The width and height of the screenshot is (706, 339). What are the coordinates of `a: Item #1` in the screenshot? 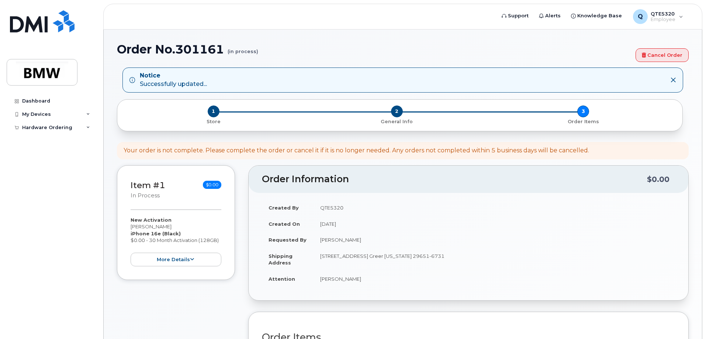 It's located at (148, 185).